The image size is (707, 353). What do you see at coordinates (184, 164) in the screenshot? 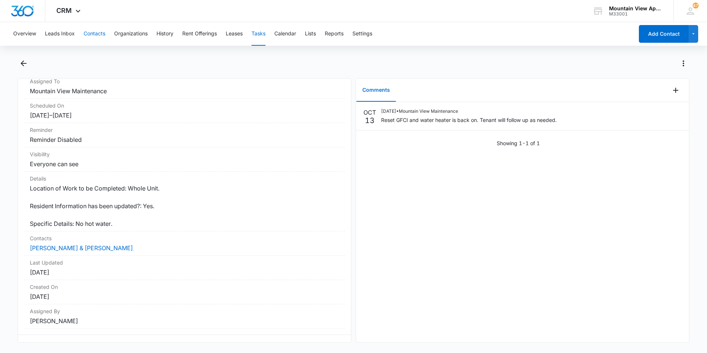
I see `dd: Everyone can see` at bounding box center [184, 164].